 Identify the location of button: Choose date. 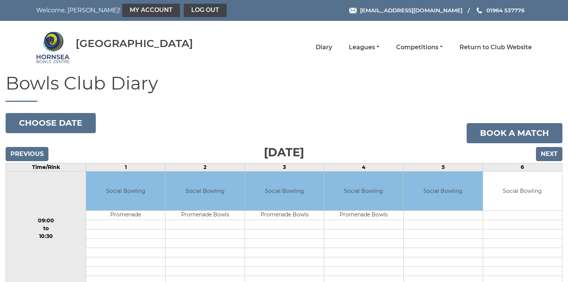
(51, 123).